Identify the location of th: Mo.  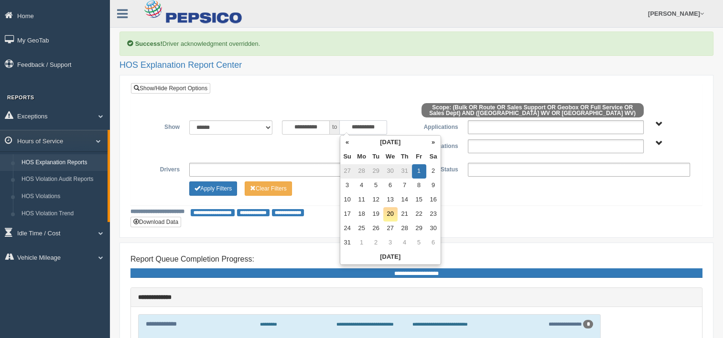
(361, 157).